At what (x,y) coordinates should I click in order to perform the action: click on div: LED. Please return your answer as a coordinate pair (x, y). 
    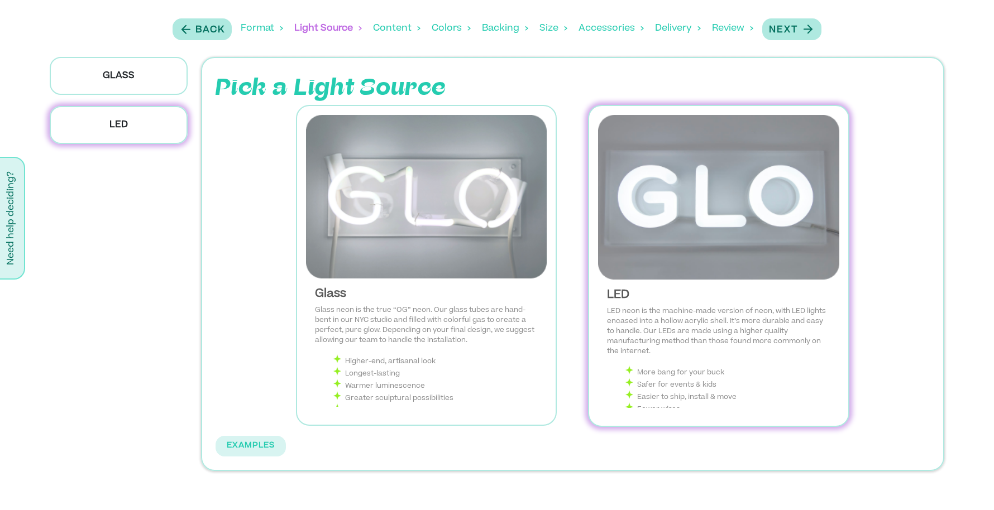
    Looking at the image, I should click on (719, 295).